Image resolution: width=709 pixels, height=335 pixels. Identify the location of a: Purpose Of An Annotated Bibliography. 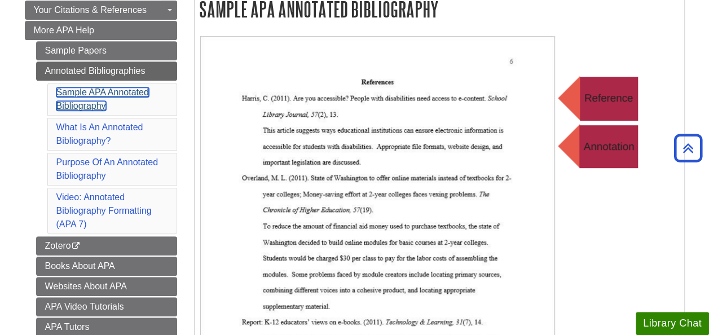
(107, 169).